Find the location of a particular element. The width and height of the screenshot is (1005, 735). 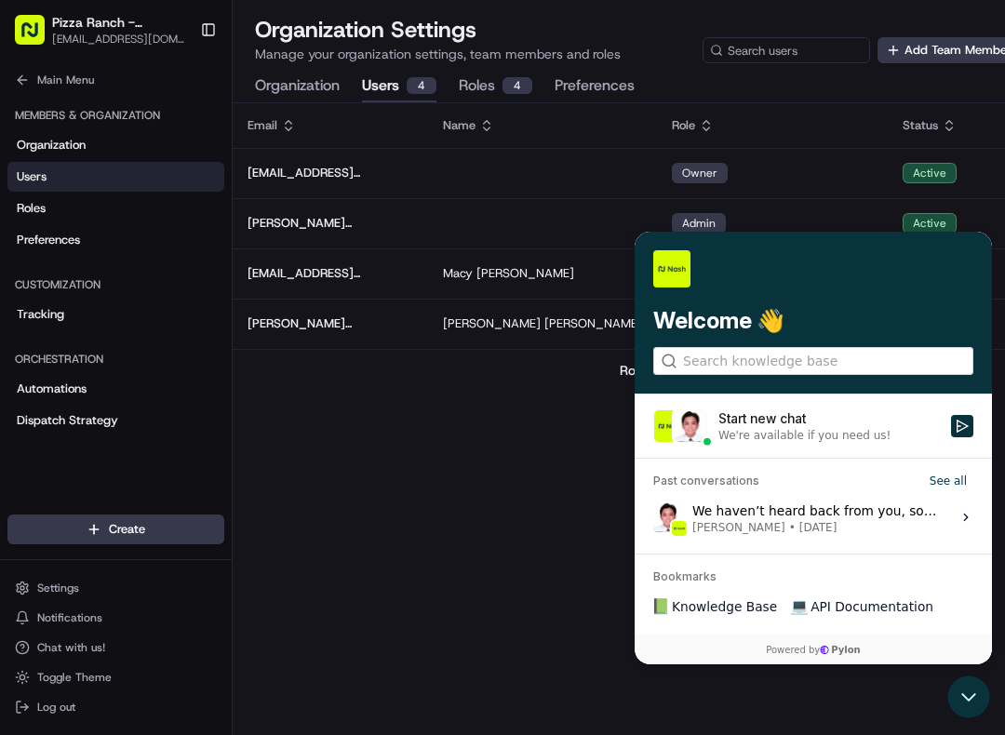

div: We're available if you need us! is located at coordinates (169, 204).